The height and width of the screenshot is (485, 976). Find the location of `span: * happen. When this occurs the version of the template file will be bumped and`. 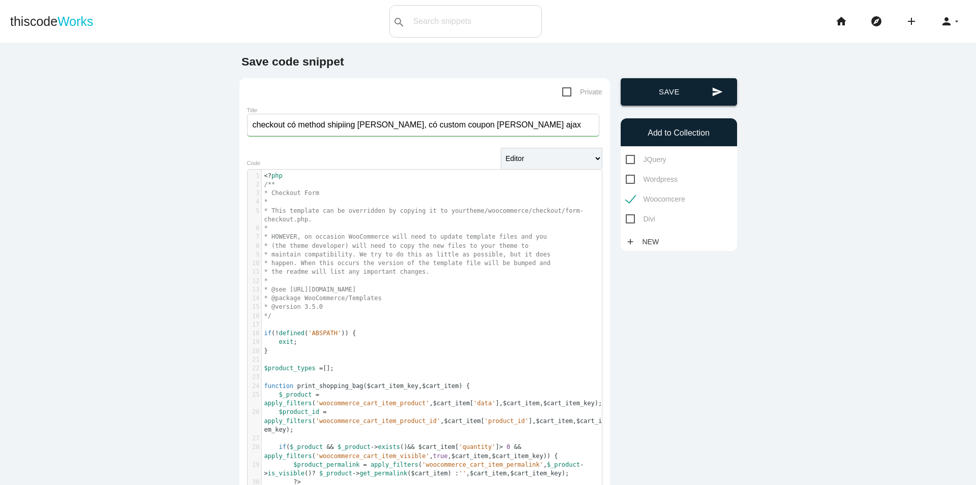

span: * happen. When this occurs the version of the template file will be bumped and is located at coordinates (408, 263).